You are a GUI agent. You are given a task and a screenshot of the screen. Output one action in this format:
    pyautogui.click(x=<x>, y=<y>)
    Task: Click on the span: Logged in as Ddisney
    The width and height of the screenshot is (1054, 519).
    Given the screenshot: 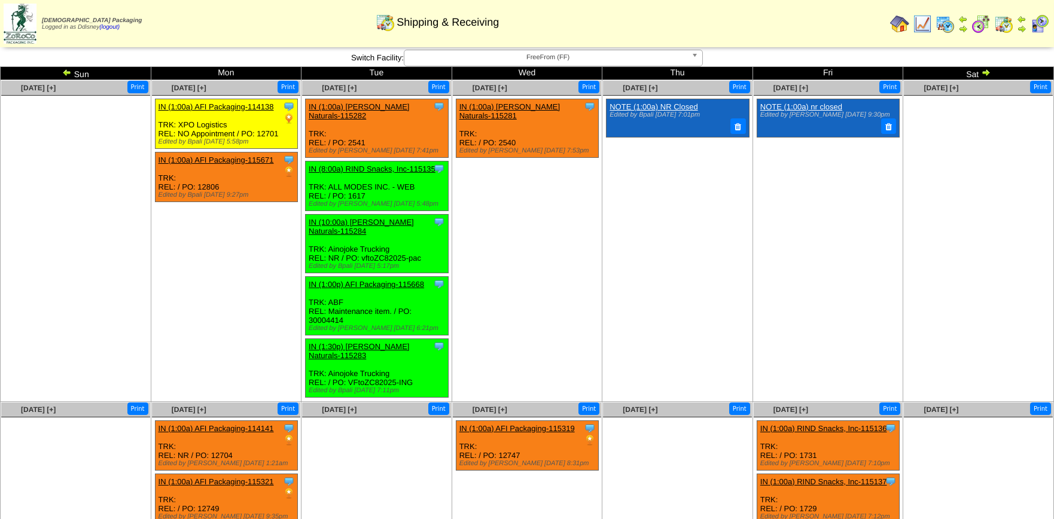 What is the action you would take?
    pyautogui.click(x=92, y=24)
    